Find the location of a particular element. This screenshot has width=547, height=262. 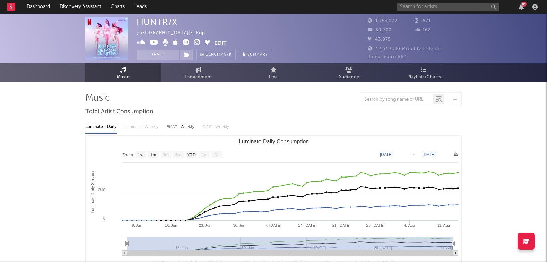

text: 11. Aug is located at coordinates (443, 225).